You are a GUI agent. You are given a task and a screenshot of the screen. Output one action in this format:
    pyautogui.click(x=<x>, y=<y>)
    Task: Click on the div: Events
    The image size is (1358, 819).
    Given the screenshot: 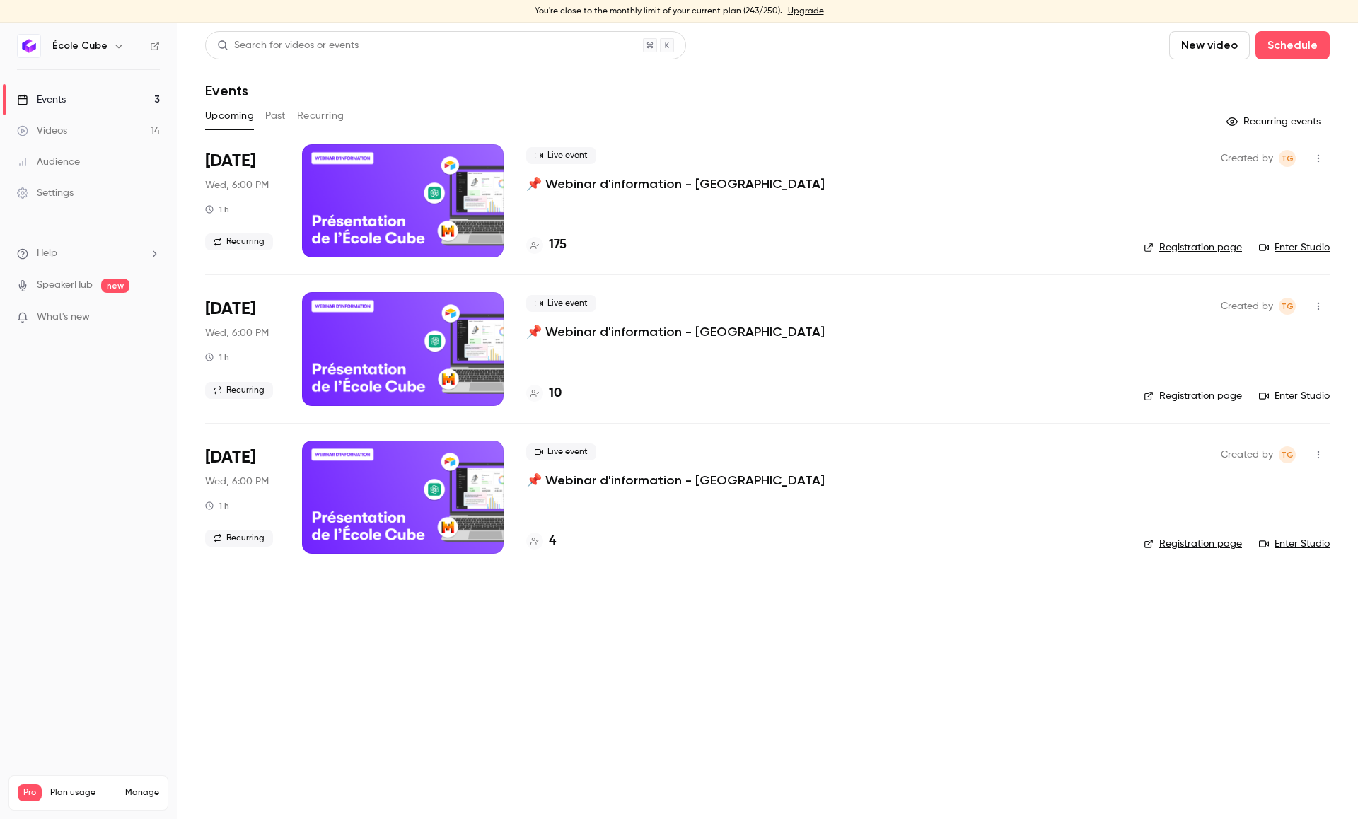 What is the action you would take?
    pyautogui.click(x=41, y=100)
    